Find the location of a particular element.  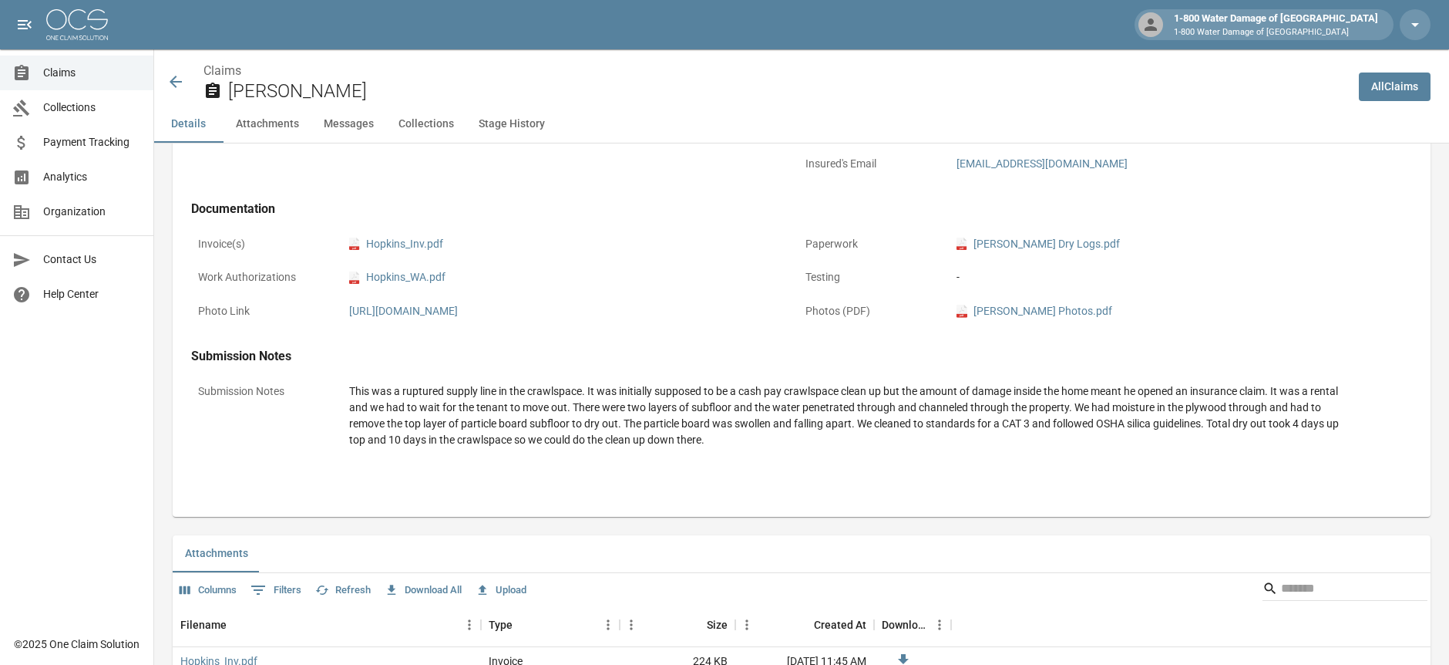

img: ocs-logo-white-transparent.png is located at coordinates (77, 25).